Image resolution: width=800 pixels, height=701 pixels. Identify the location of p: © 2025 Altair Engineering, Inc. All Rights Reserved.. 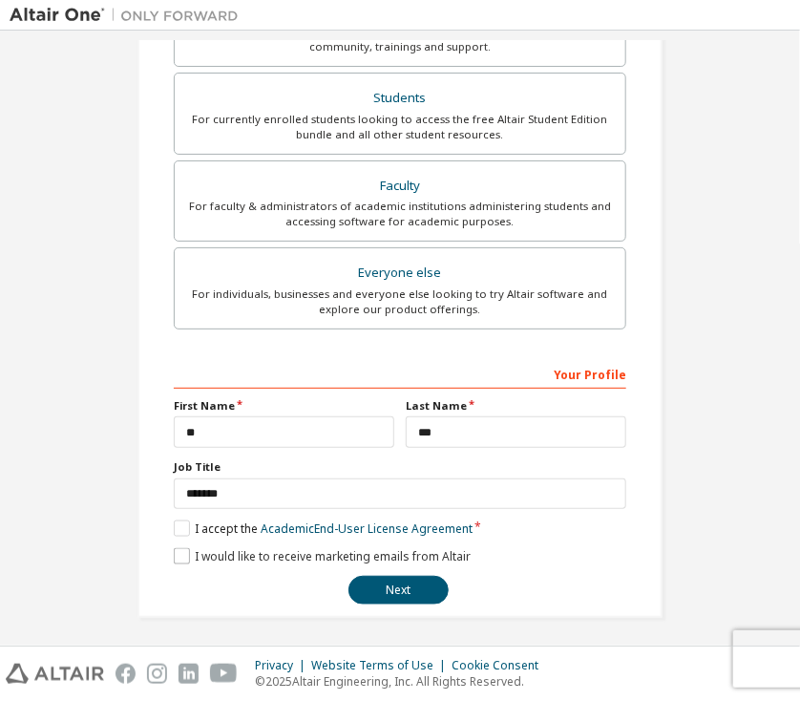
(402, 681).